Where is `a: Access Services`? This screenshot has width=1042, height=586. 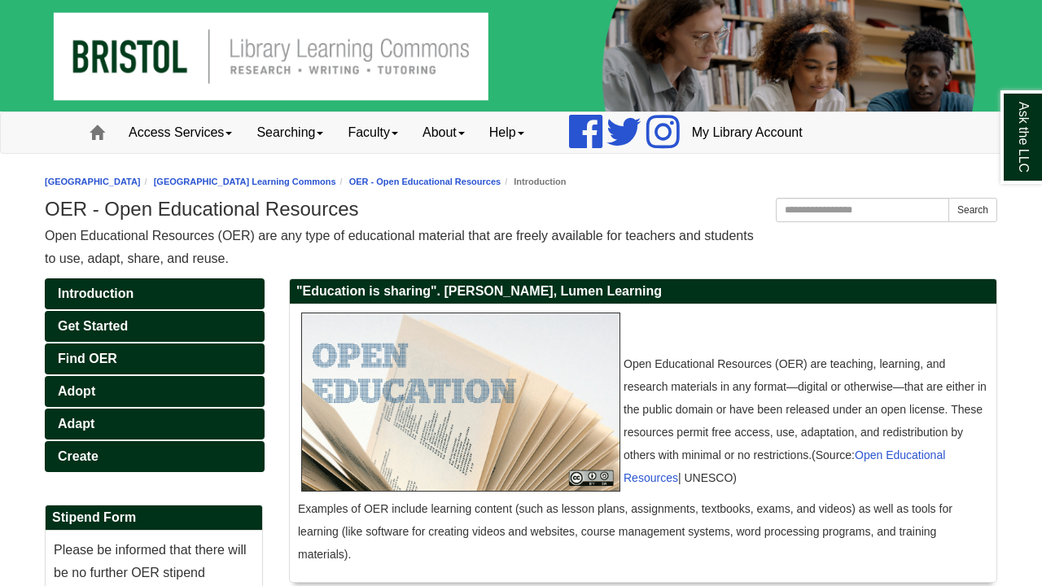
a: Access Services is located at coordinates (180, 133).